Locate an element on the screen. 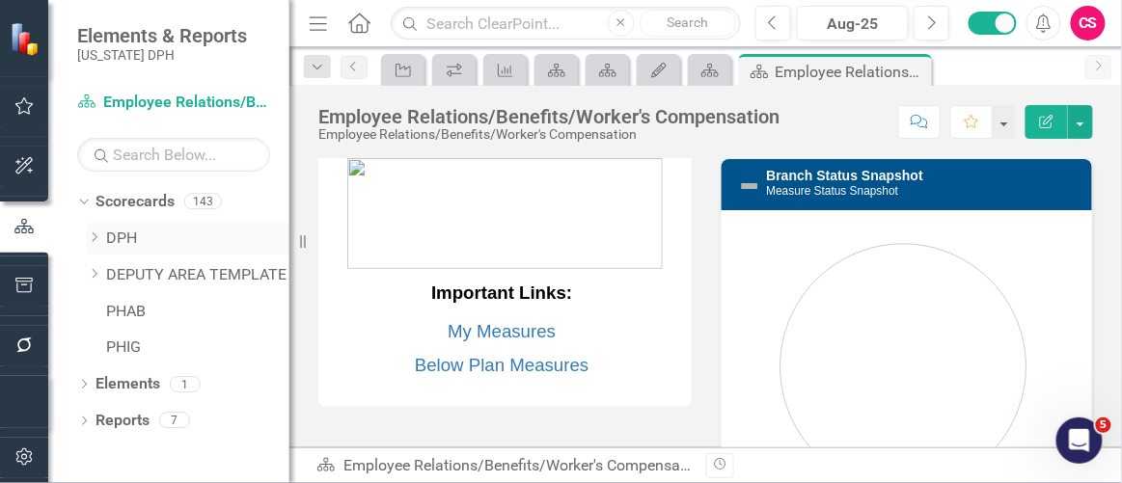 The width and height of the screenshot is (1122, 483). div: 1 is located at coordinates (185, 384).